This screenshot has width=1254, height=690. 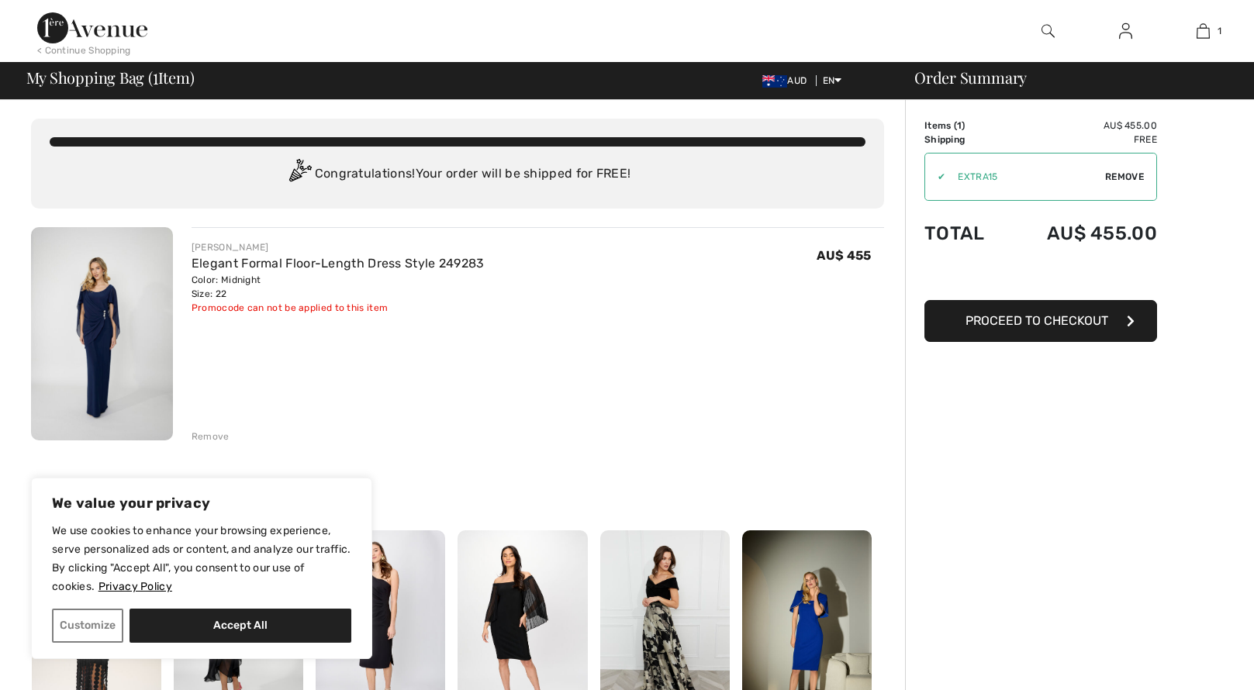 I want to click on input: Promo code, so click(x=1026, y=177).